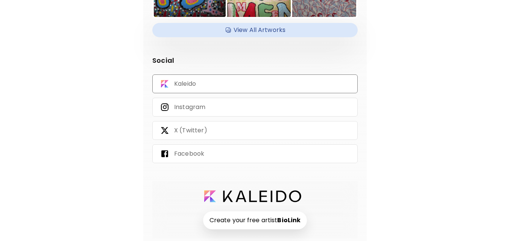  What do you see at coordinates (228, 30) in the screenshot?
I see `img: Available` at bounding box center [228, 30].